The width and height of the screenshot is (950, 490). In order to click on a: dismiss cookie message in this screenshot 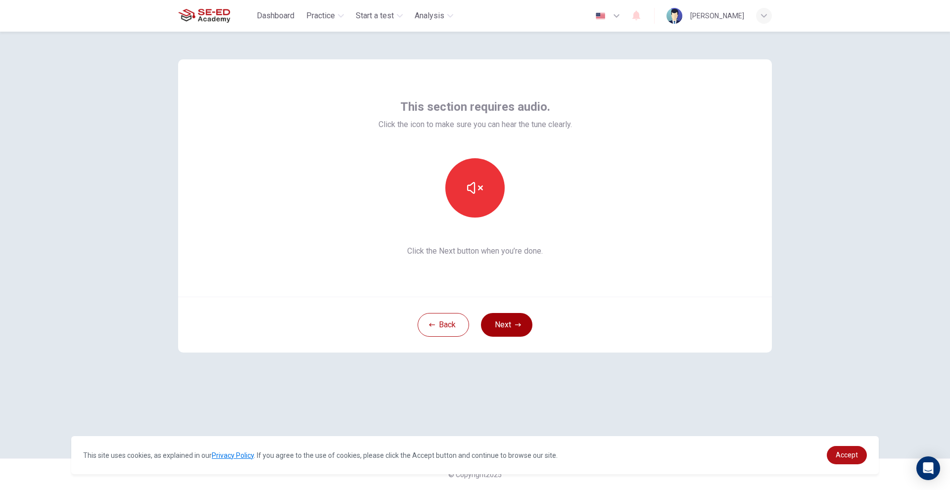, I will do `click(846, 455)`.